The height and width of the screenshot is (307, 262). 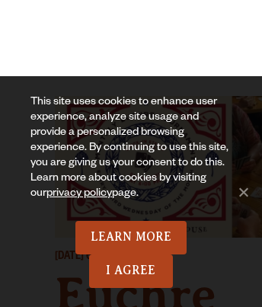 What do you see at coordinates (243, 192) in the screenshot?
I see `span: No` at bounding box center [243, 192].